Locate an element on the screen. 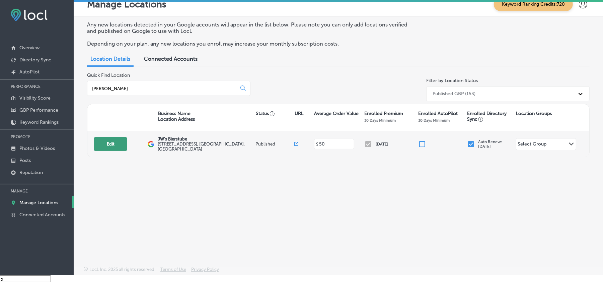  a: Privacy Policy is located at coordinates (205, 270).